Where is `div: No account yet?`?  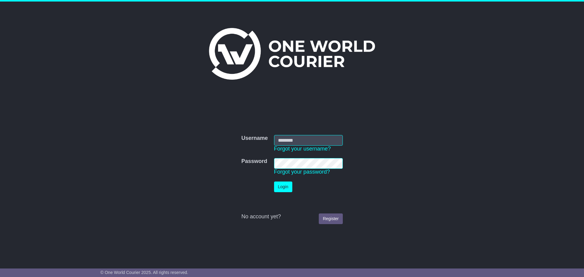
div: No account yet? is located at coordinates (292, 217).